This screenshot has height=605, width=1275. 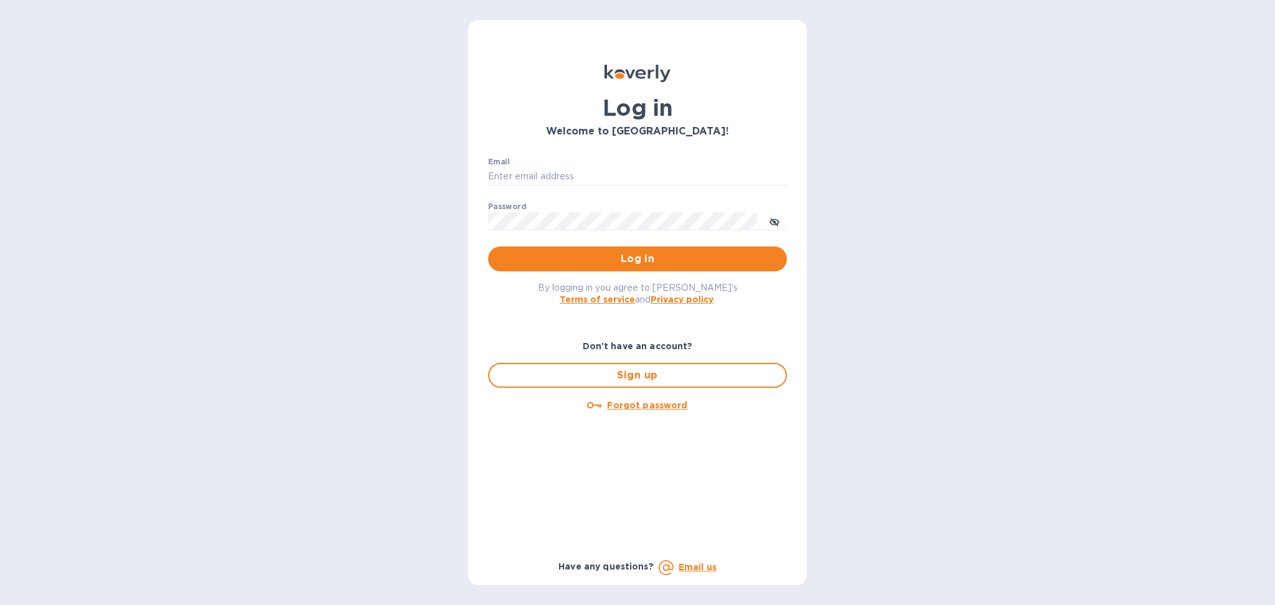 I want to click on span: Log in, so click(x=638, y=259).